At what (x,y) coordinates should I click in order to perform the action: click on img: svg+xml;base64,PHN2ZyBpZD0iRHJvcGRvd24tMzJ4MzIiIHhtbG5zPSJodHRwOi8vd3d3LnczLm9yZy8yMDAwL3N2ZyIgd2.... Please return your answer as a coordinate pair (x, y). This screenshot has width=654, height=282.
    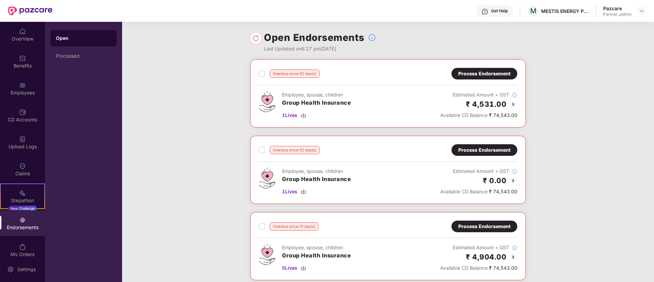
    Looking at the image, I should click on (641, 11).